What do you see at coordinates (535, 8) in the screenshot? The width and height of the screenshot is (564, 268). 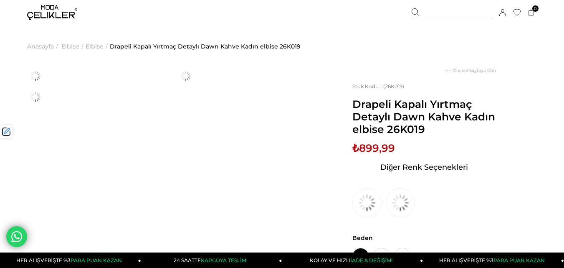 I see `span: 0` at bounding box center [535, 8].